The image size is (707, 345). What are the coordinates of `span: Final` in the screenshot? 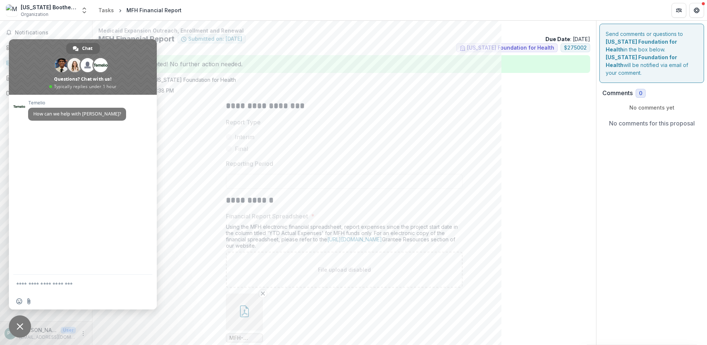 It's located at (242, 149).